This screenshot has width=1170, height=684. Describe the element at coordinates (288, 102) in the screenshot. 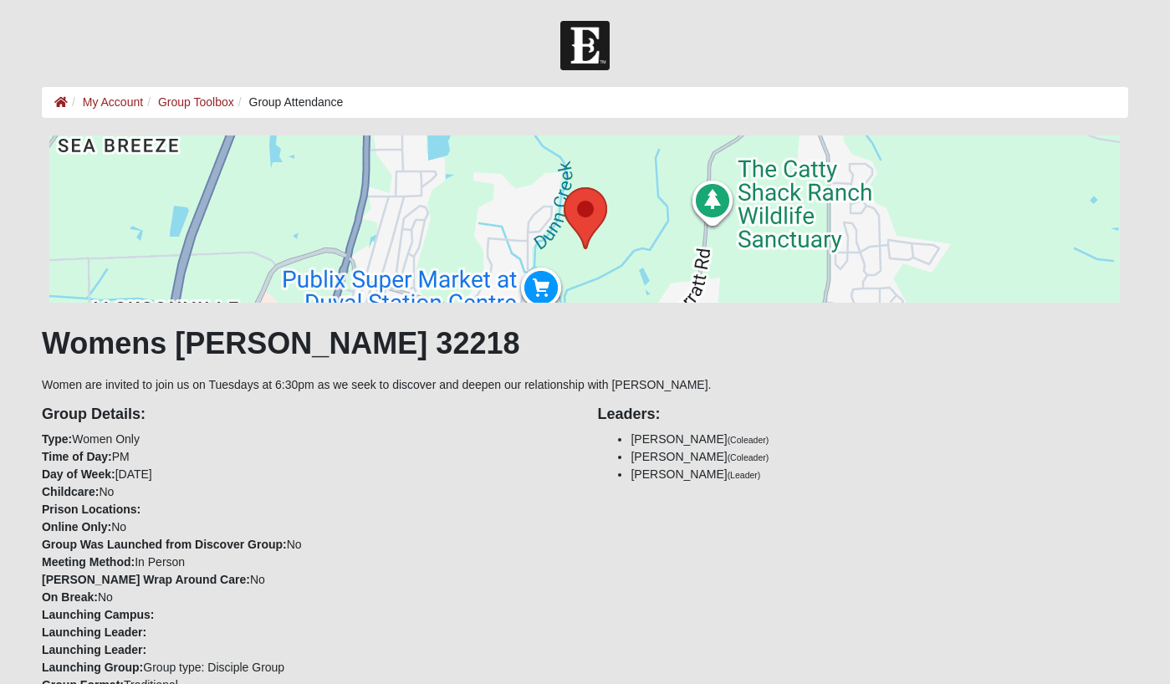

I see `li: Group Attendance` at that location.